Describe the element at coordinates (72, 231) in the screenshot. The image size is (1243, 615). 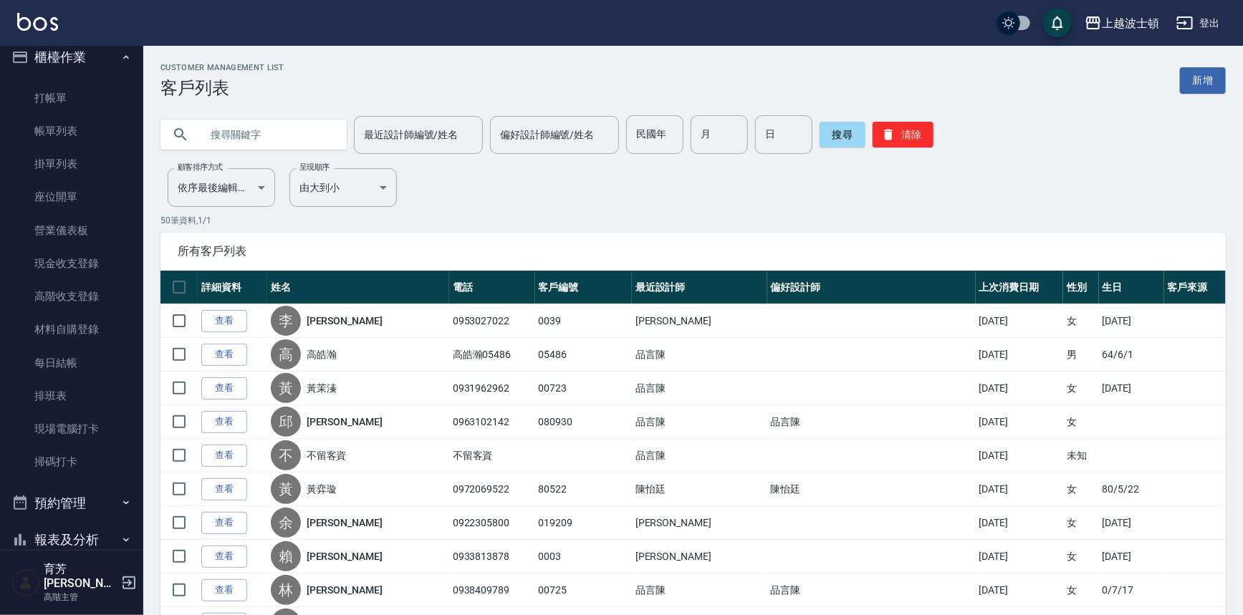
I see `a: 營業儀表板` at that location.